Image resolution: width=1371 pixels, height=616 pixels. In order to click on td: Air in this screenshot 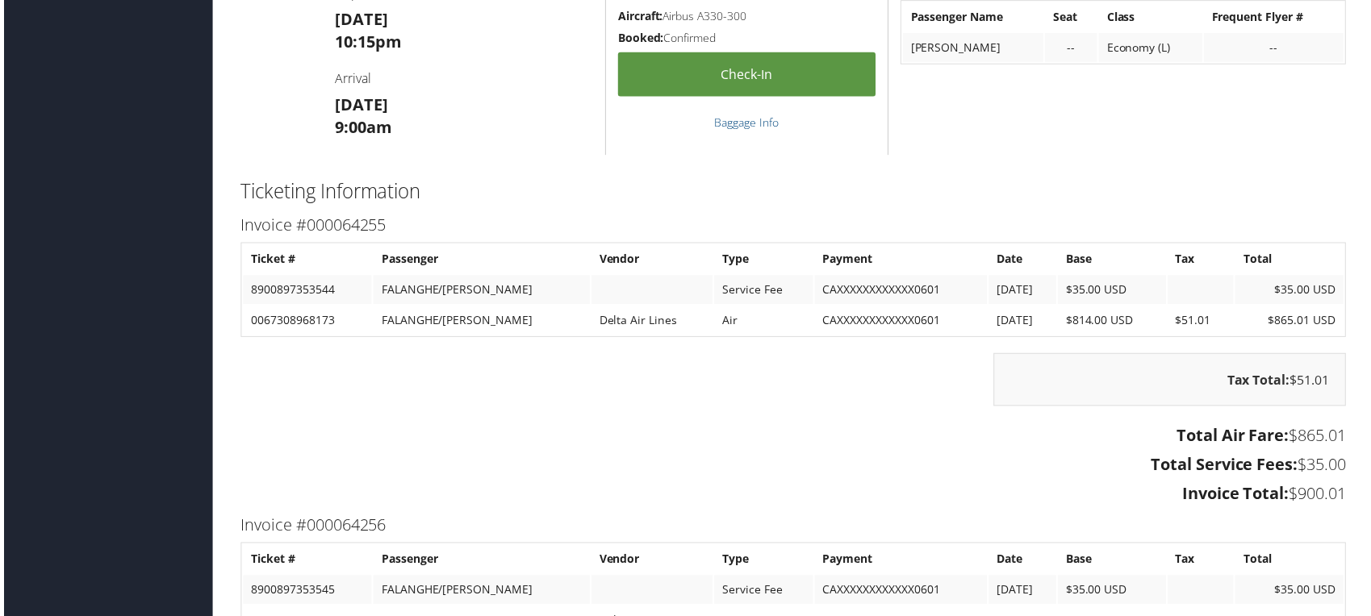, I will do `click(763, 322)`.